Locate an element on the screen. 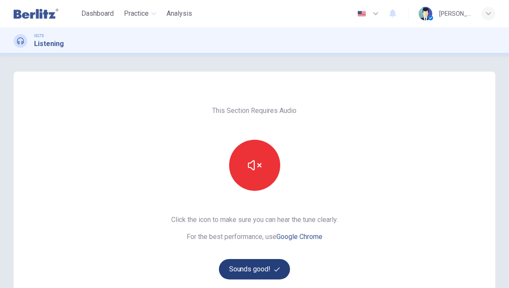 The height and width of the screenshot is (288, 509). span: For the best performance, use is located at coordinates (254, 237).